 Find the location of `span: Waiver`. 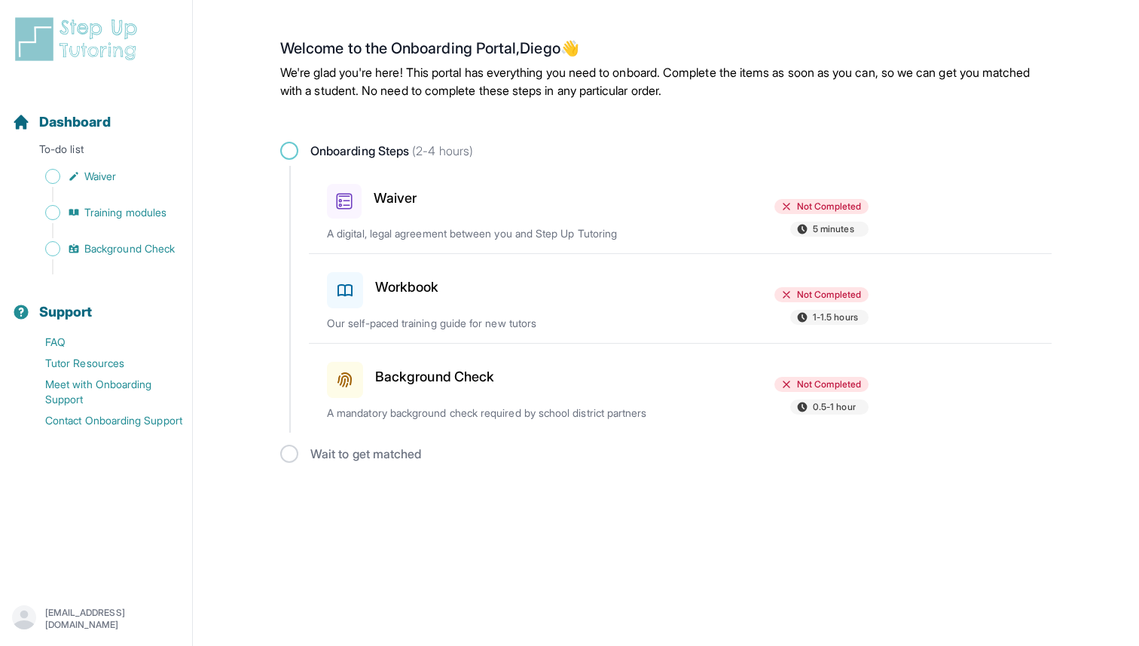

span: Waiver is located at coordinates (100, 176).